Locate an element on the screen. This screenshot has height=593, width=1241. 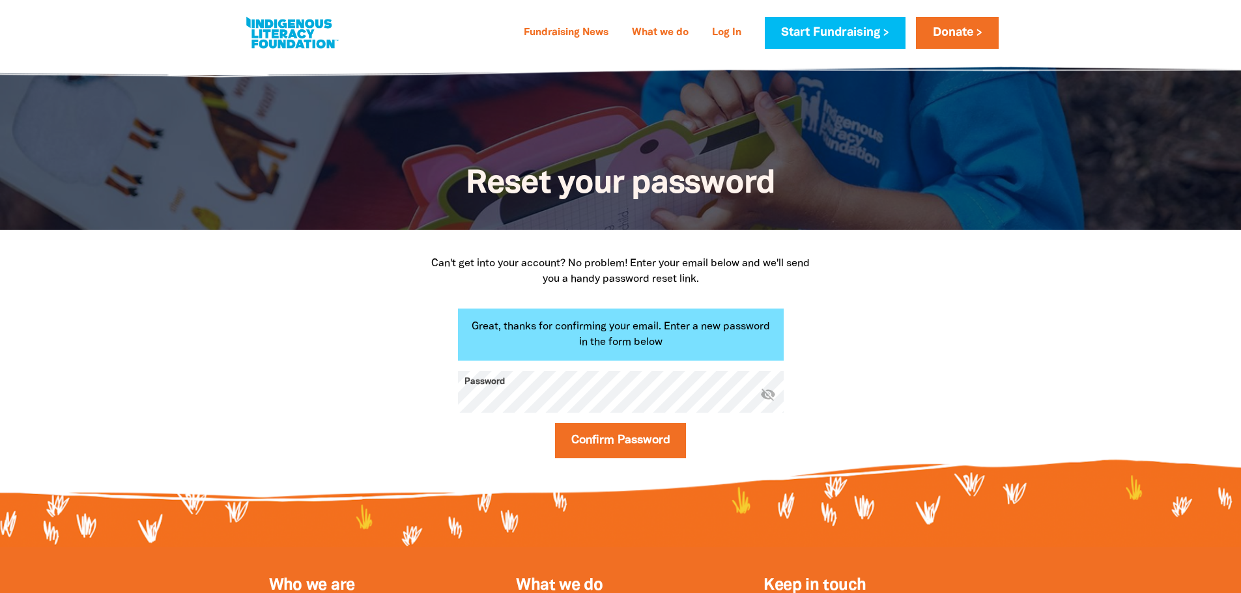
a: Start Fundraising is located at coordinates (835, 33).